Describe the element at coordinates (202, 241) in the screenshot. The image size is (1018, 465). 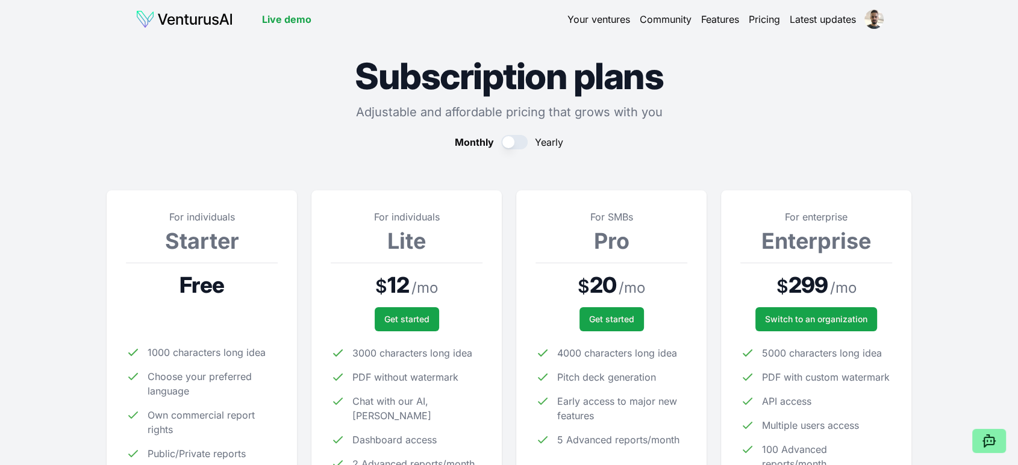
I see `h3: Starter` at that location.